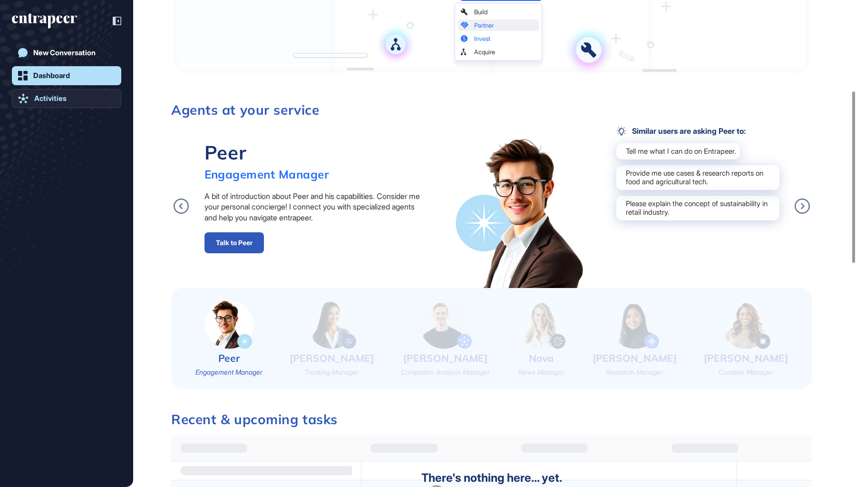 The image size is (856, 487). What do you see at coordinates (51, 76) in the screenshot?
I see `div: Dashboard` at bounding box center [51, 76].